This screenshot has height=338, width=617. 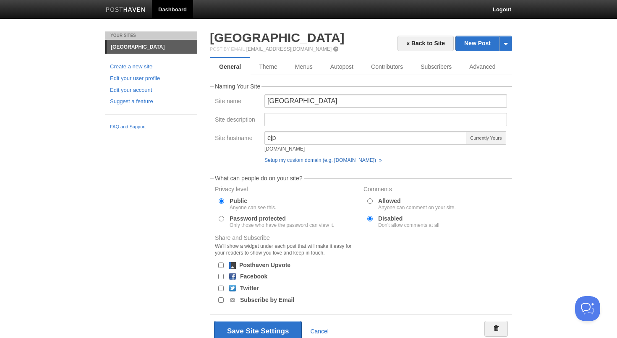 I want to click on label: Share and Subscribe, so click(x=287, y=247).